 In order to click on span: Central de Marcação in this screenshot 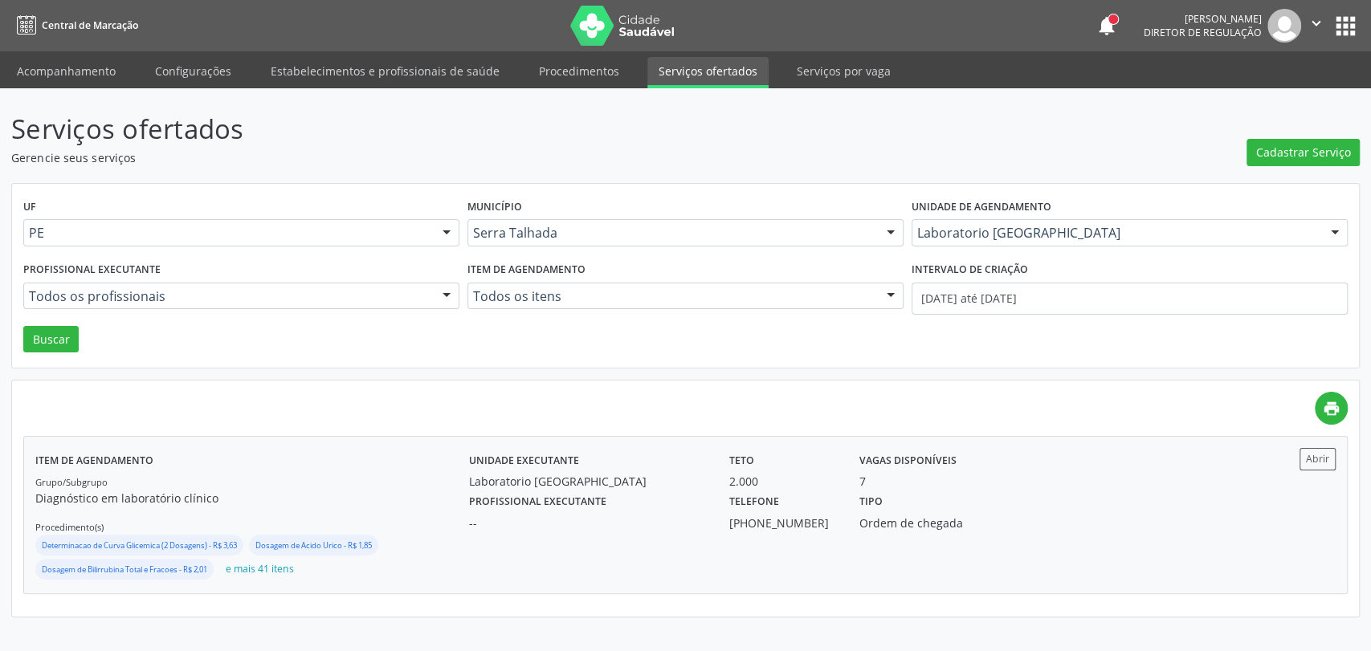, I will do `click(90, 25)`.